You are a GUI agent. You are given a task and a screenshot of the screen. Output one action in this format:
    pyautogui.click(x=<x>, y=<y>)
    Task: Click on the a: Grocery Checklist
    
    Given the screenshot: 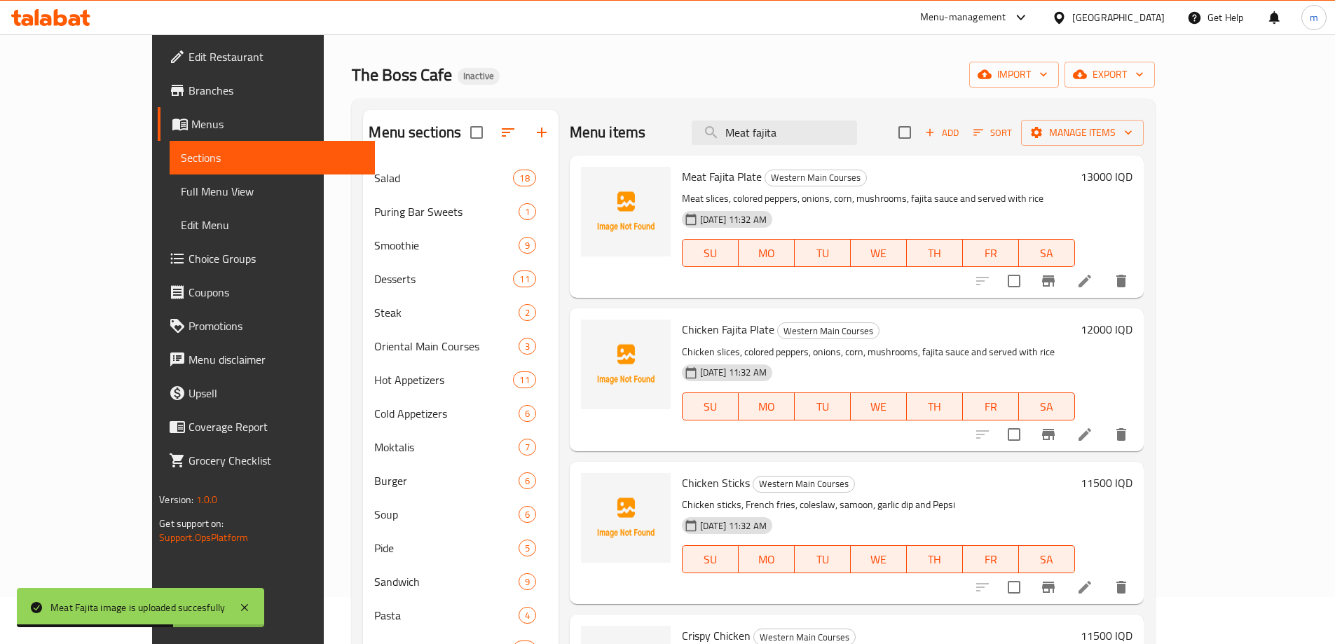 What is the action you would take?
    pyautogui.click(x=266, y=460)
    